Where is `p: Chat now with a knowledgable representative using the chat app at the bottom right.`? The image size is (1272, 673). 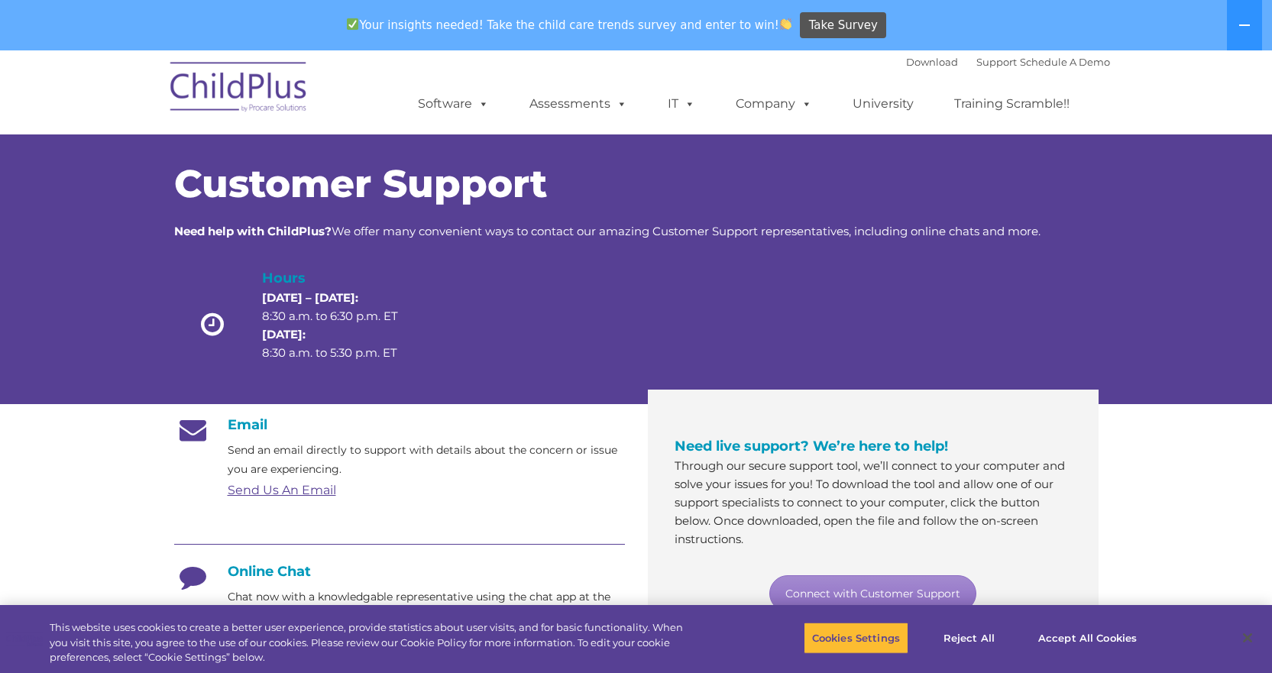
p: Chat now with a knowledgable representative using the chat app at the bottom right. is located at coordinates (426, 606).